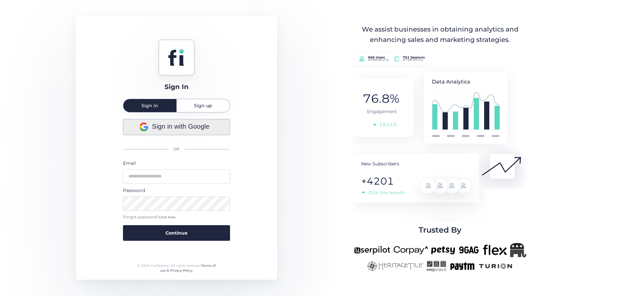  What do you see at coordinates (203, 105) in the screenshot?
I see `span: Sign up` at bounding box center [203, 105].